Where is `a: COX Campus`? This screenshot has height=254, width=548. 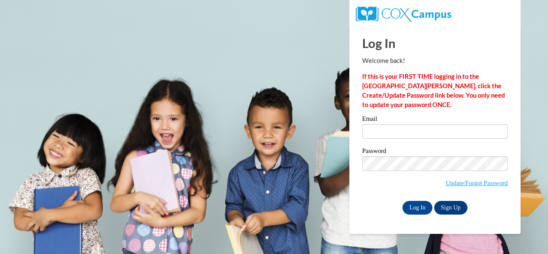 a: COX Campus is located at coordinates (403, 13).